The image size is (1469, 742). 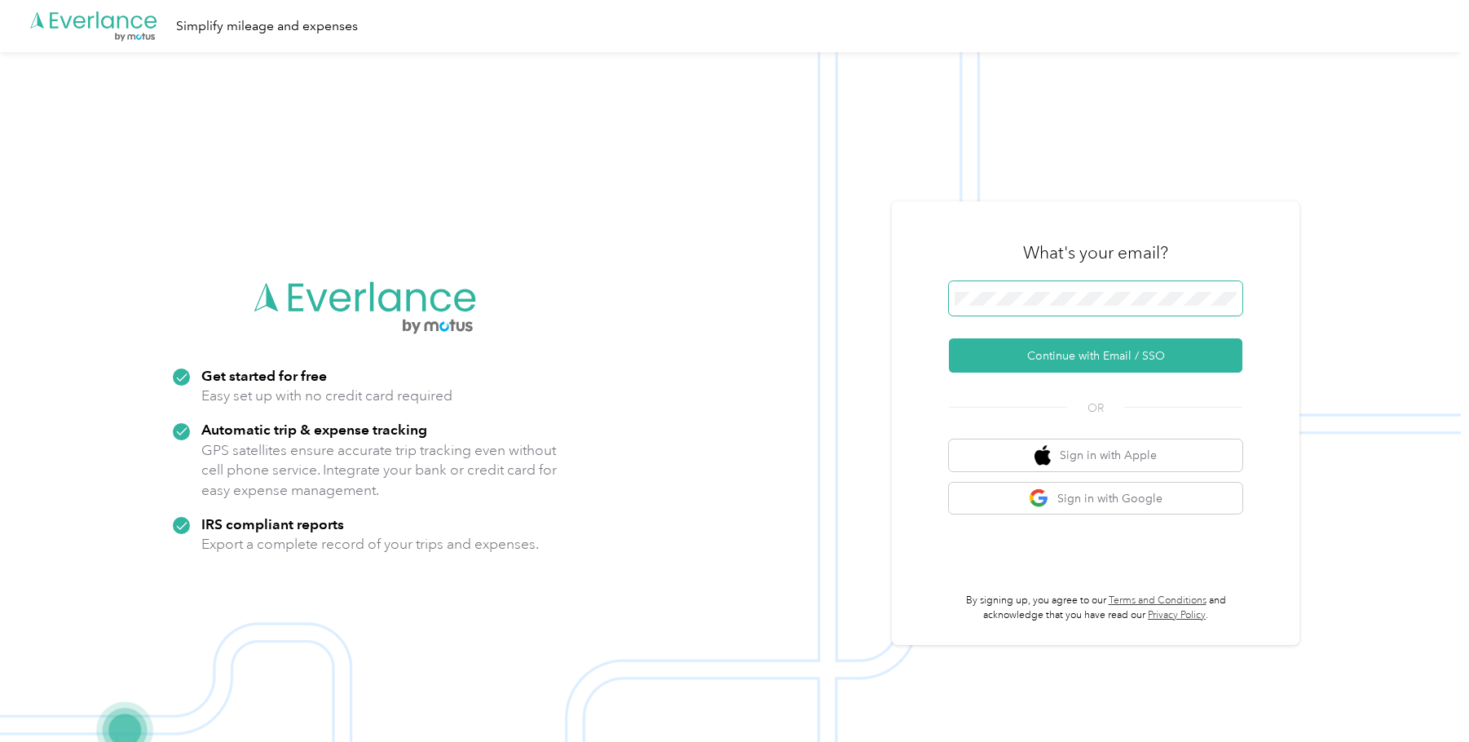 I want to click on p: Export a complete record of your trips and expenses., so click(x=370, y=544).